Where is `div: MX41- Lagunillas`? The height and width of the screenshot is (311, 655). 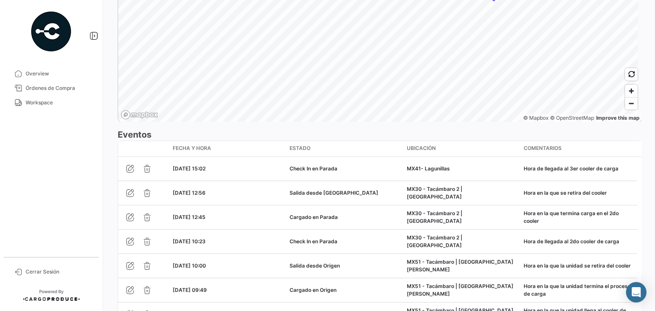 div: MX41- Lagunillas is located at coordinates (462, 169).